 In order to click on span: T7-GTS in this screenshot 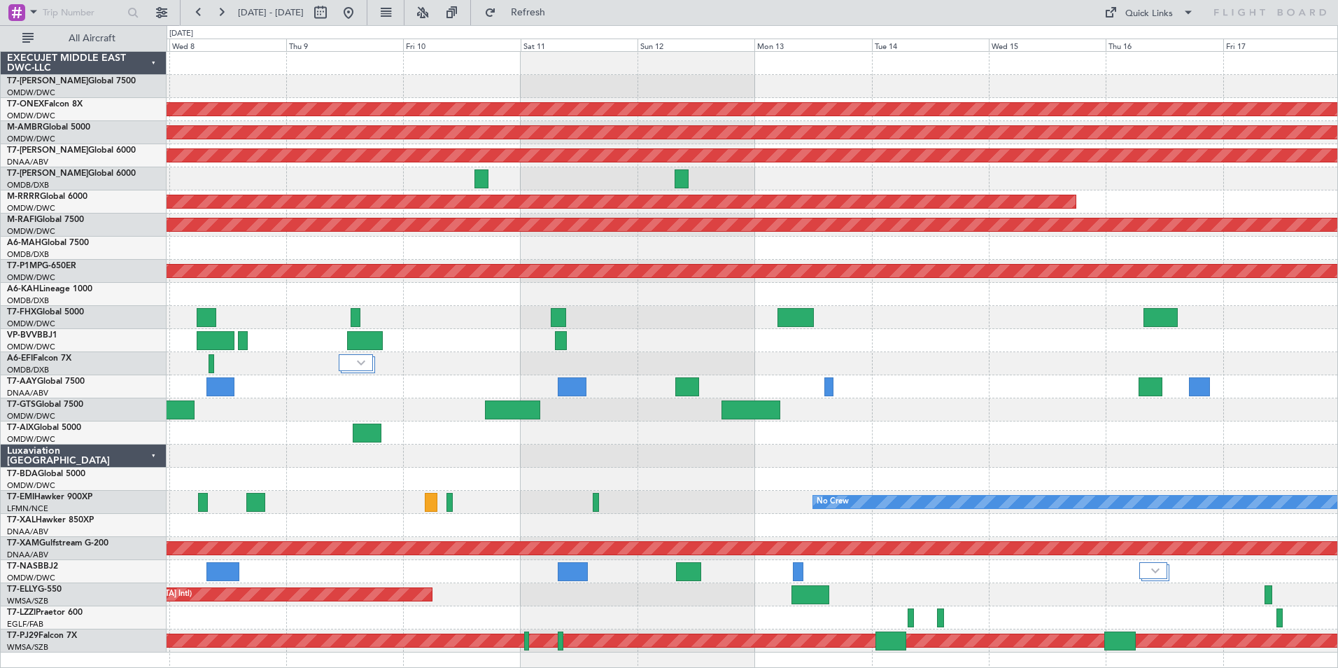, I will do `click(21, 405)`.